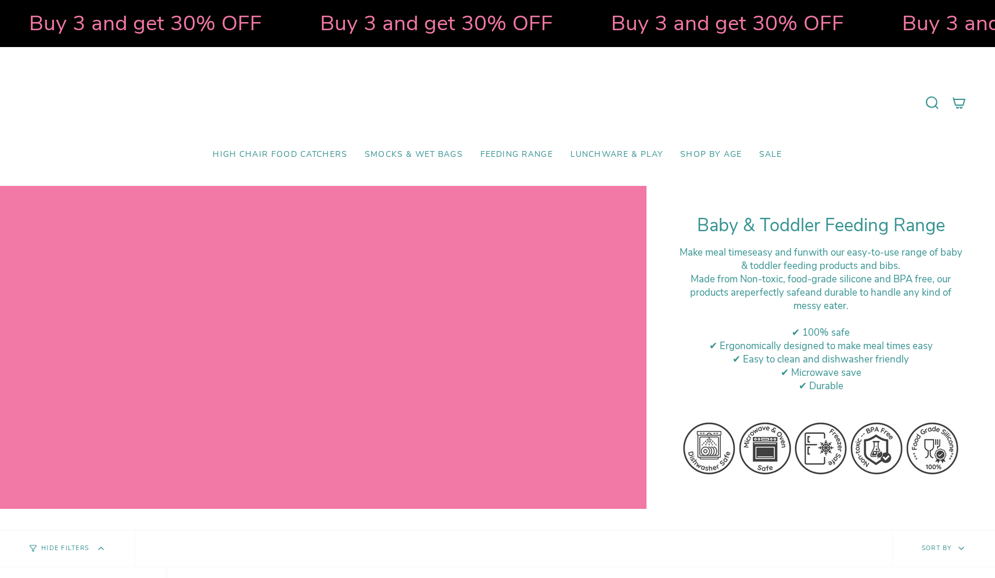  I want to click on div: ✔ Durable, so click(821, 386).